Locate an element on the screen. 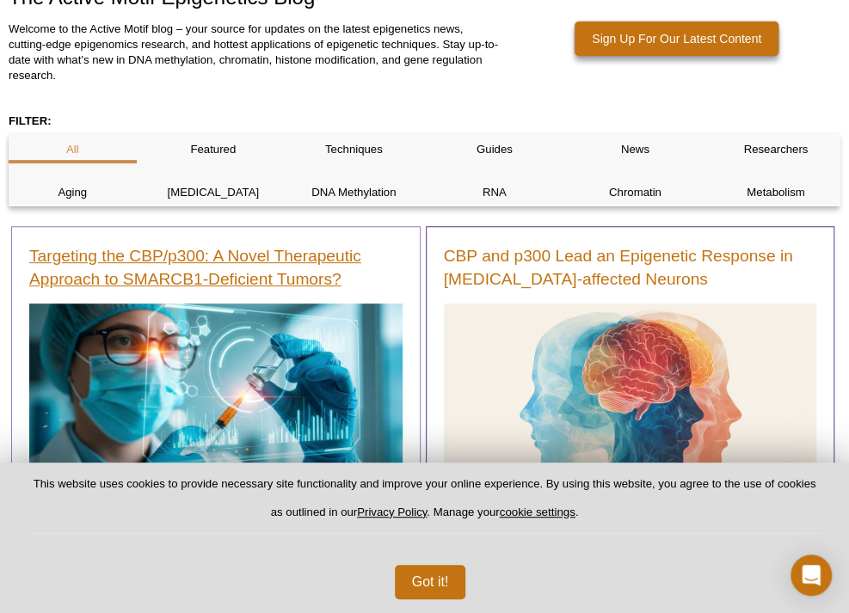  p: Aging is located at coordinates (72, 193).